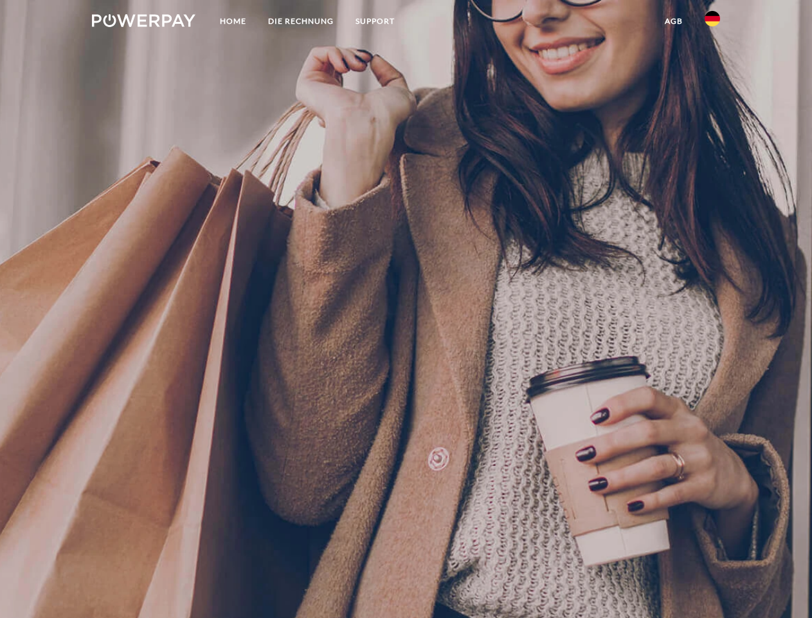 This screenshot has width=812, height=618. Describe the element at coordinates (143, 21) in the screenshot. I see `img: logo-powerpay-white.svg` at that location.